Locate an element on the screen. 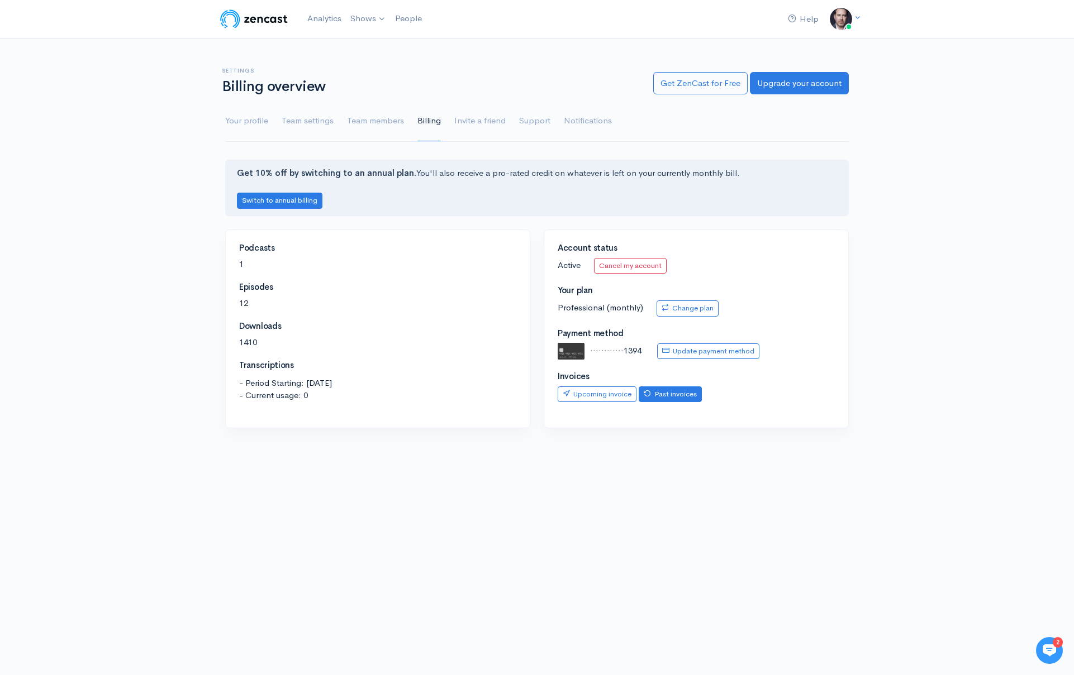  a: Support is located at coordinates (535, 121).